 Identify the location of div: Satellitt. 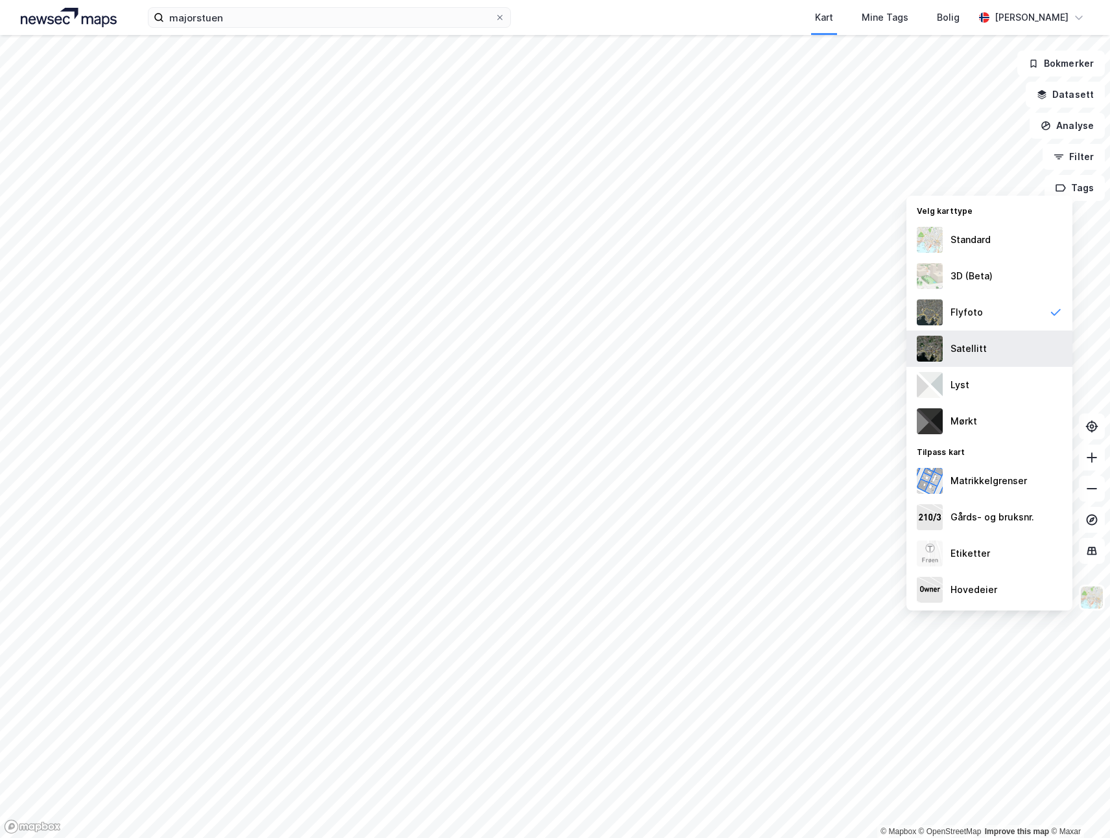
(969, 349).